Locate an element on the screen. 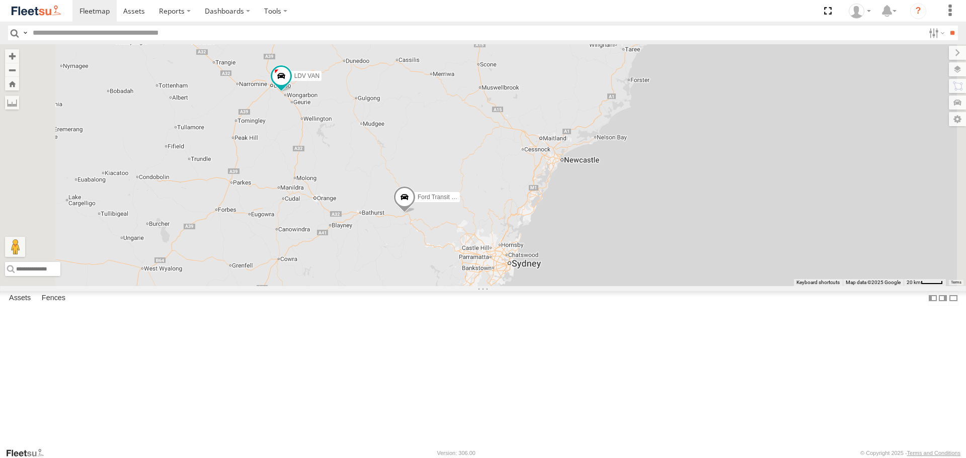  label: Fences is located at coordinates (53, 299).